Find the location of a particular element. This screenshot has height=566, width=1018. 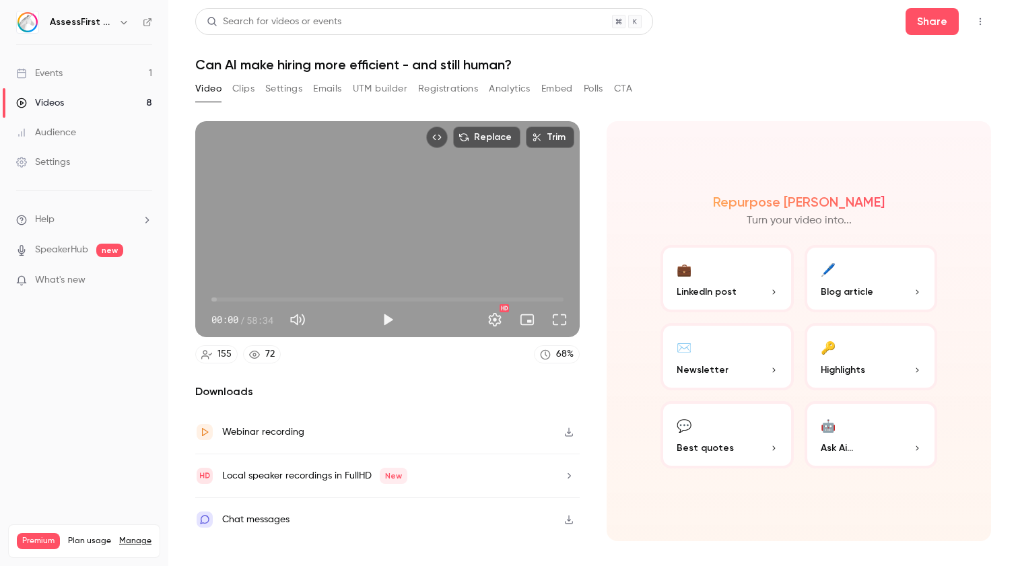

button: Trim is located at coordinates (550, 137).